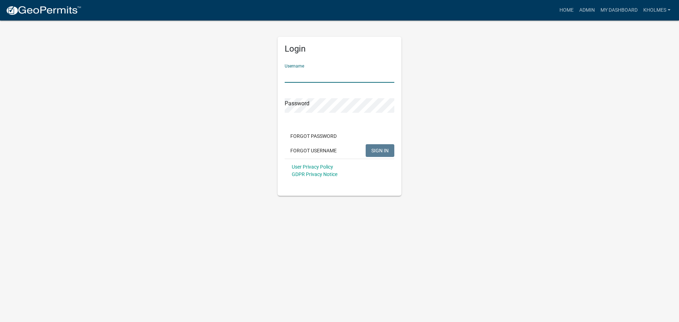  I want to click on span: SIGN IN, so click(380, 150).